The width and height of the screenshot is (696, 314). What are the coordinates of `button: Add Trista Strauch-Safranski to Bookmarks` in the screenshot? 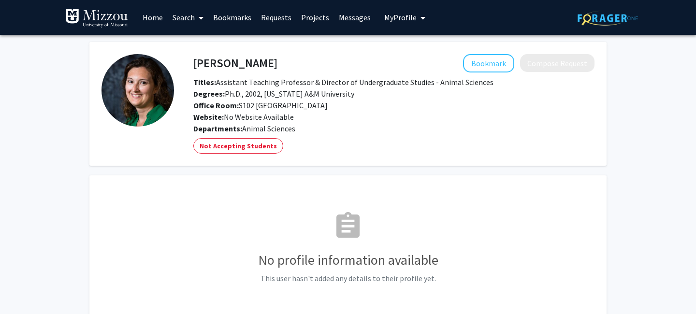 It's located at (489, 63).